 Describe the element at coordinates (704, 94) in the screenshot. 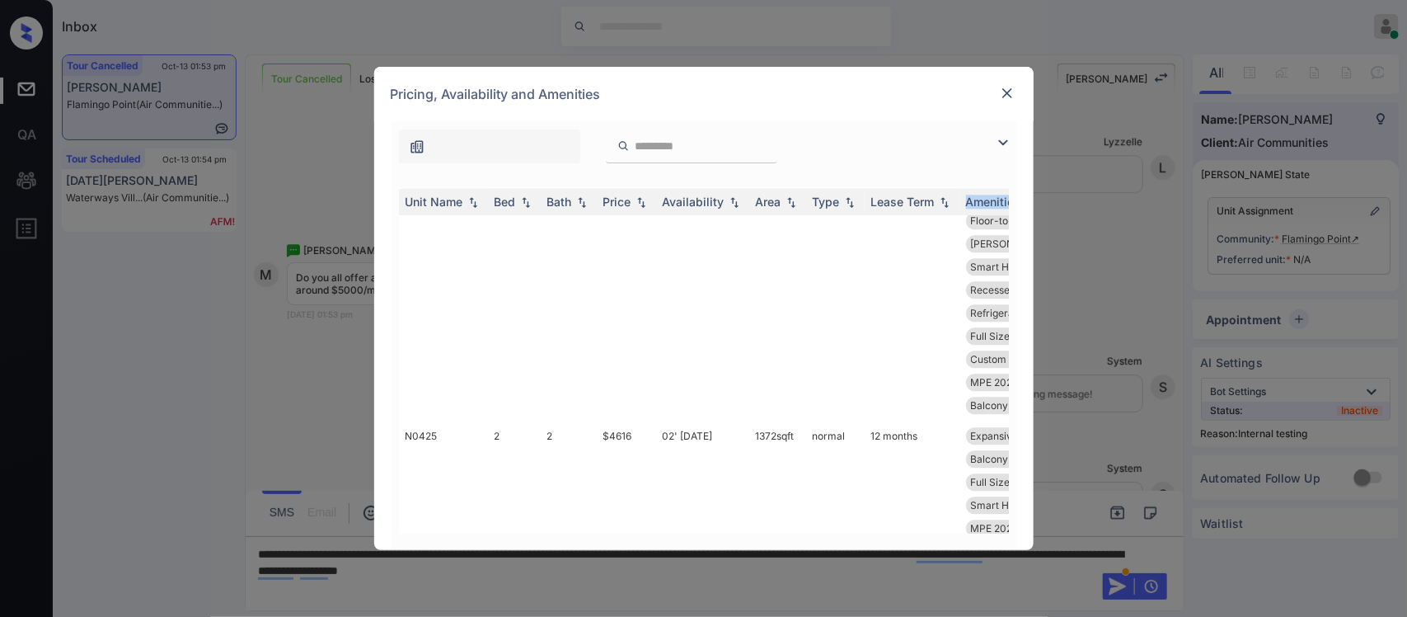

I see `div: Pricing, Availability and Amenities` at that location.